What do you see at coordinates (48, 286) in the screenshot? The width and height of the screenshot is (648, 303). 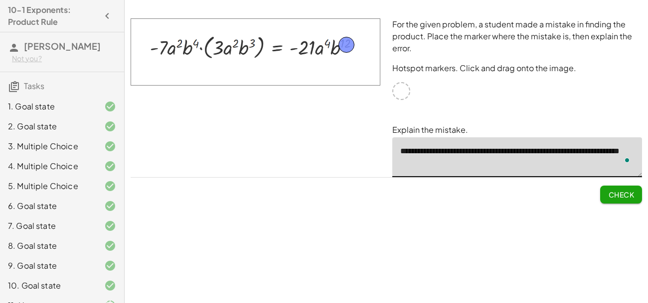 I see `div: 10. Goal state` at bounding box center [48, 286].